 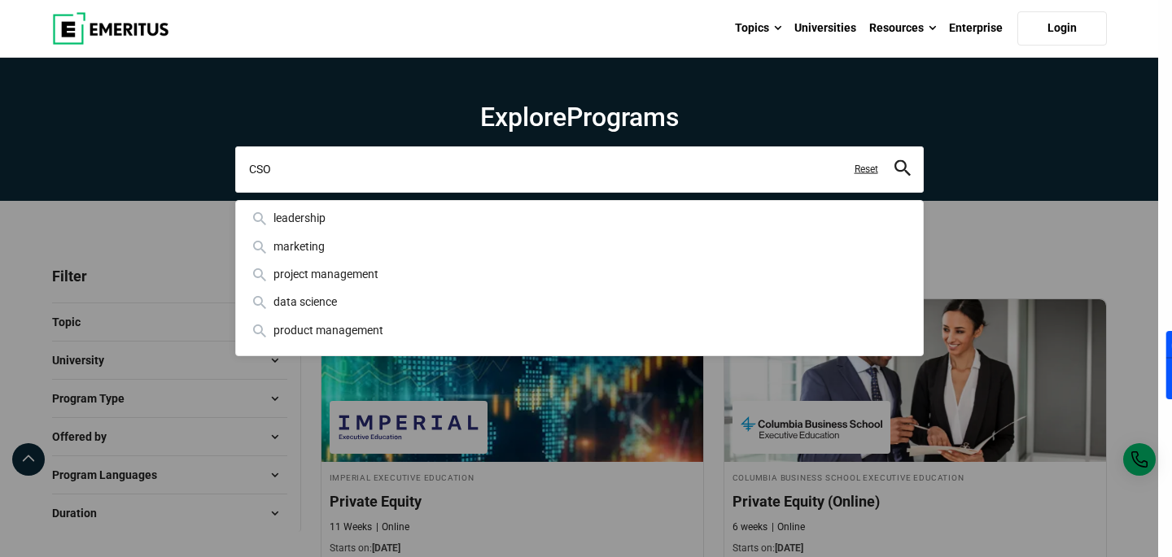 I want to click on span: Programs, so click(x=623, y=117).